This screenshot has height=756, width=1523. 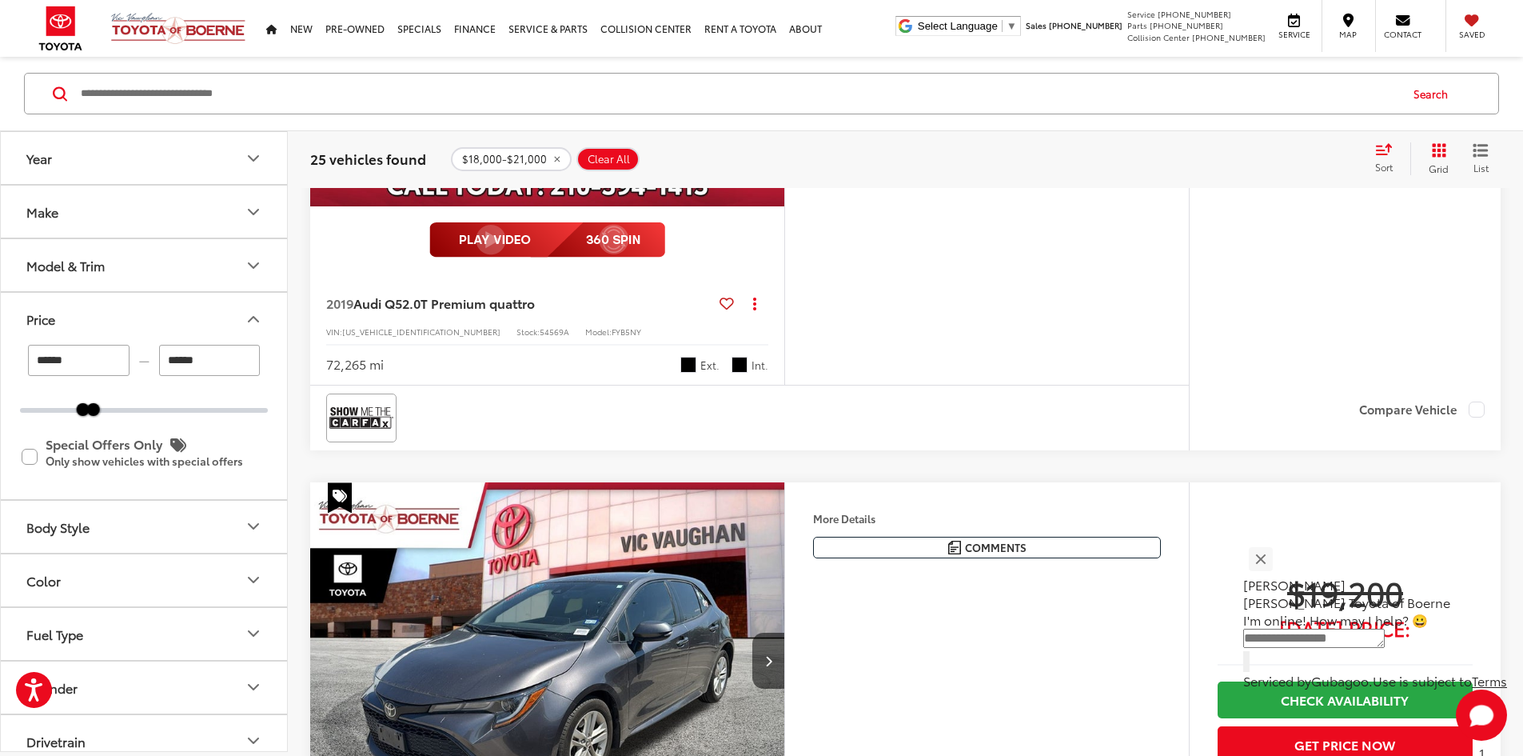 What do you see at coordinates (995, 547) in the screenshot?
I see `span: Comments` at bounding box center [995, 547].